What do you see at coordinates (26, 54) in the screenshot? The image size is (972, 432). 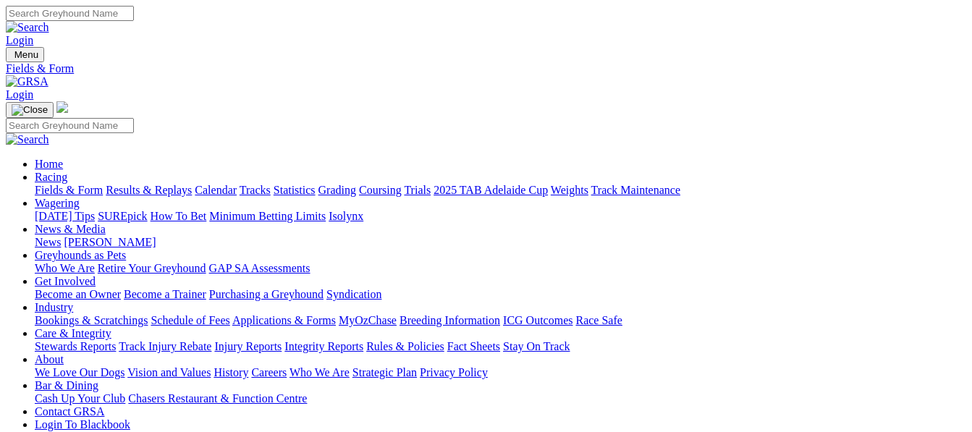 I see `span: Menu` at bounding box center [26, 54].